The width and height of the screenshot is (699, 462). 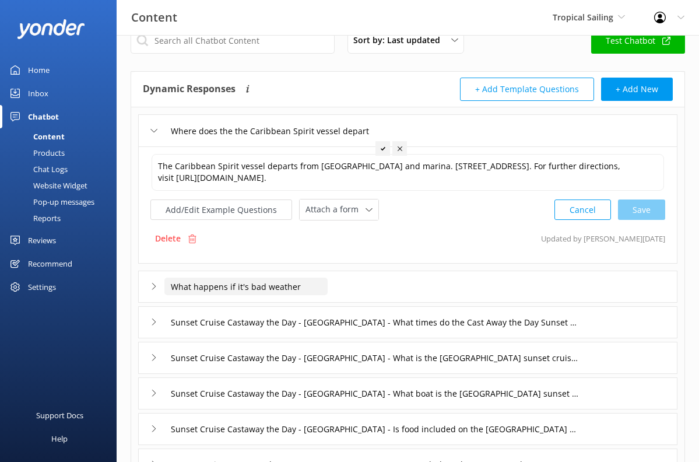 I want to click on span: Sort by: Last updated, so click(x=400, y=40).